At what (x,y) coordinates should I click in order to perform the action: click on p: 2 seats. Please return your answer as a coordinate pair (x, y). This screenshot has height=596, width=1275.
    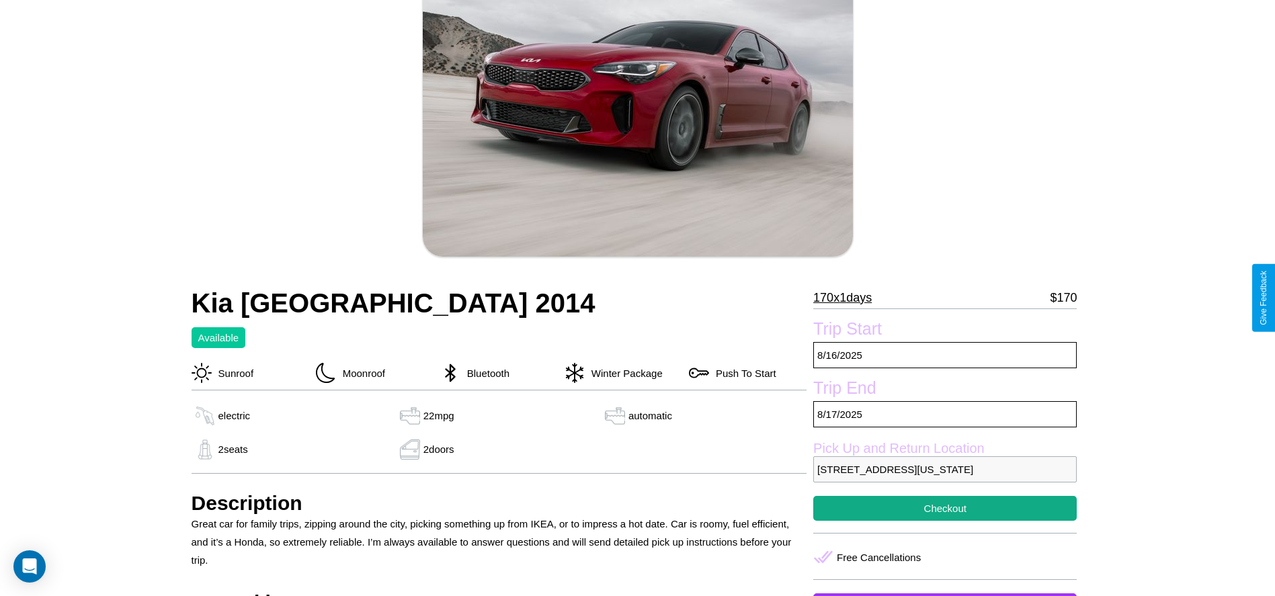
    Looking at the image, I should click on (233, 449).